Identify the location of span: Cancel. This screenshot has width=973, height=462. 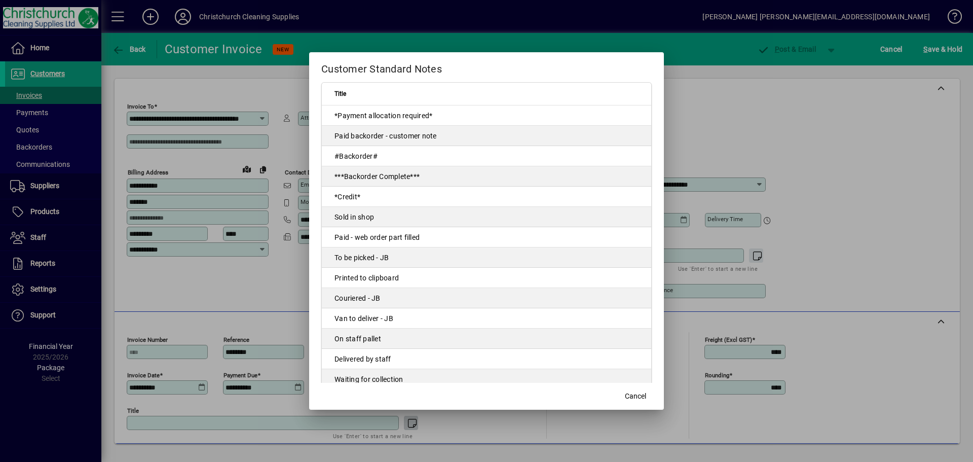
(635, 396).